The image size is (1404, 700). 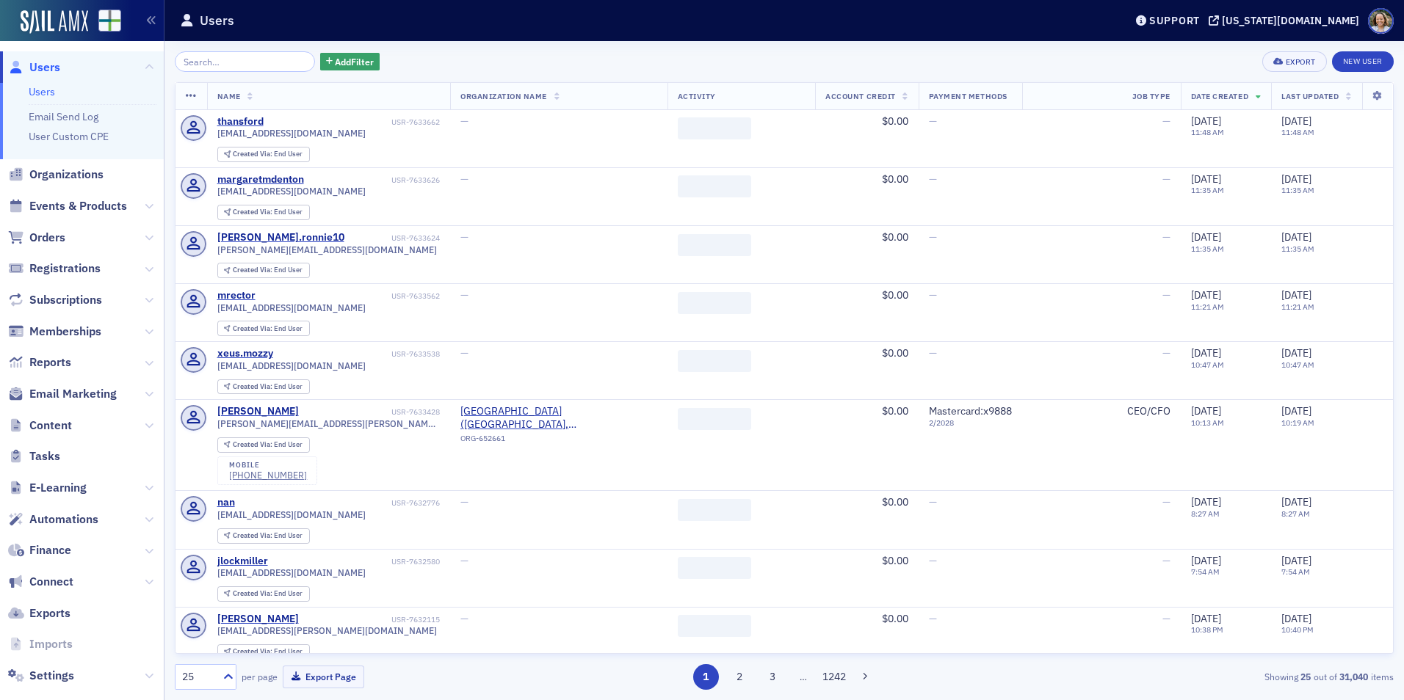 What do you see at coordinates (706, 677) in the screenshot?
I see `button: 1` at bounding box center [706, 677].